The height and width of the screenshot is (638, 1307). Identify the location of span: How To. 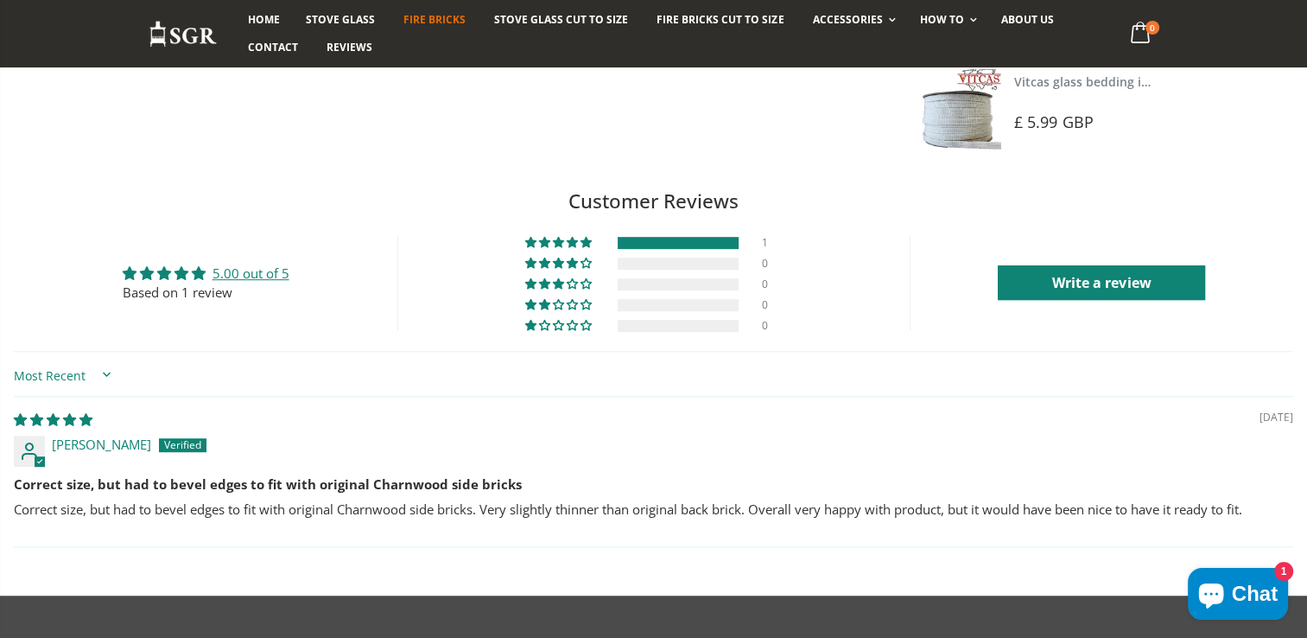
(942, 19).